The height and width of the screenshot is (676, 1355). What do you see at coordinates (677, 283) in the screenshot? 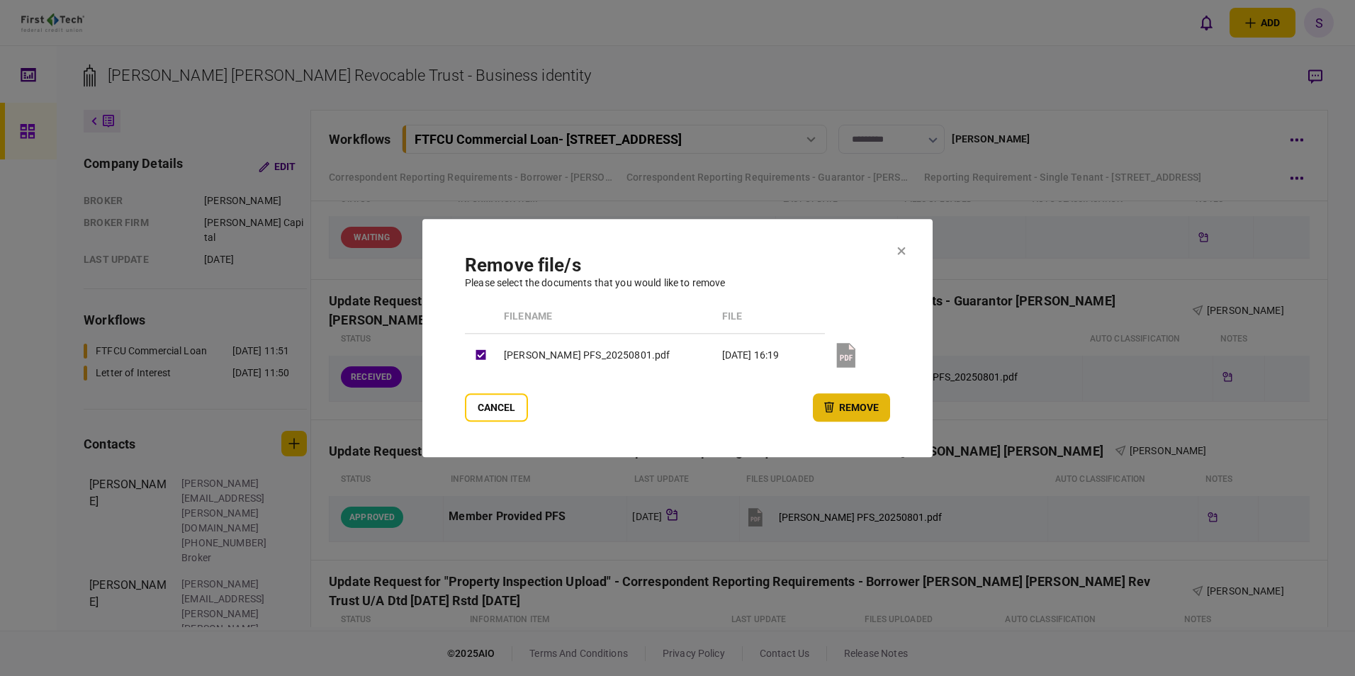
I see `div: Please select the documents that you would like to remove` at bounding box center [677, 283].